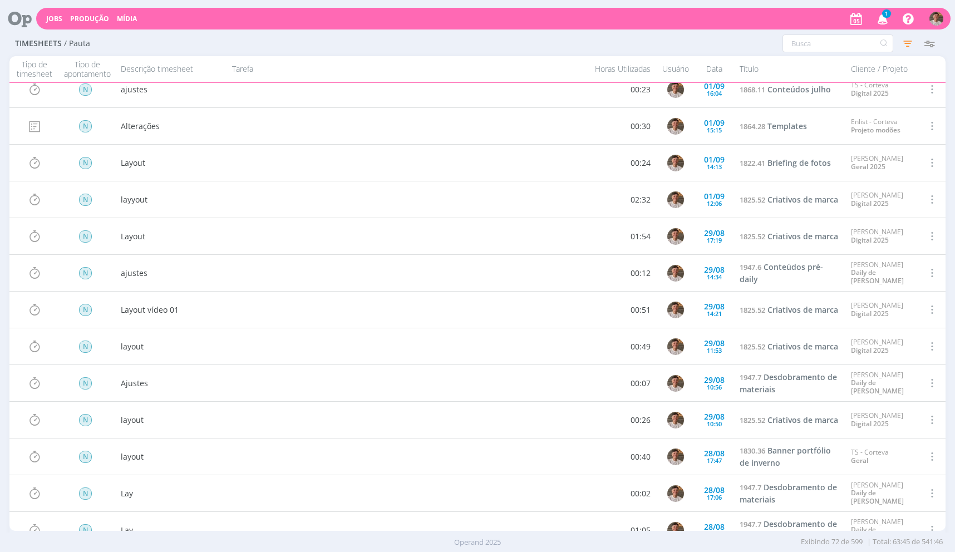 This screenshot has width=955, height=552. I want to click on a: 1868.11Conteúdos julho, so click(785, 90).